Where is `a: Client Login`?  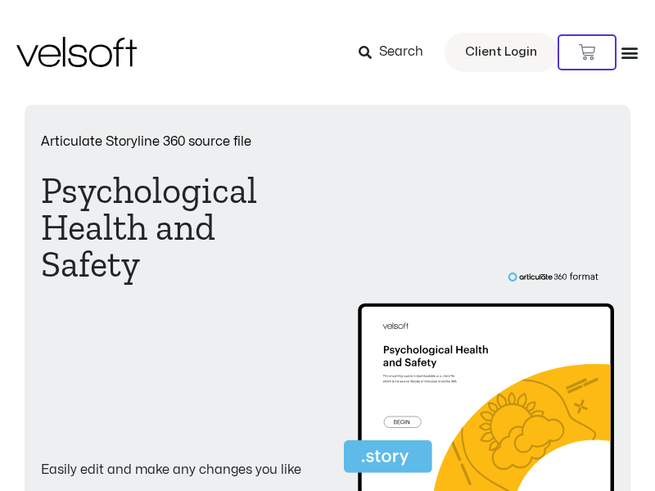
a: Client Login is located at coordinates (501, 52).